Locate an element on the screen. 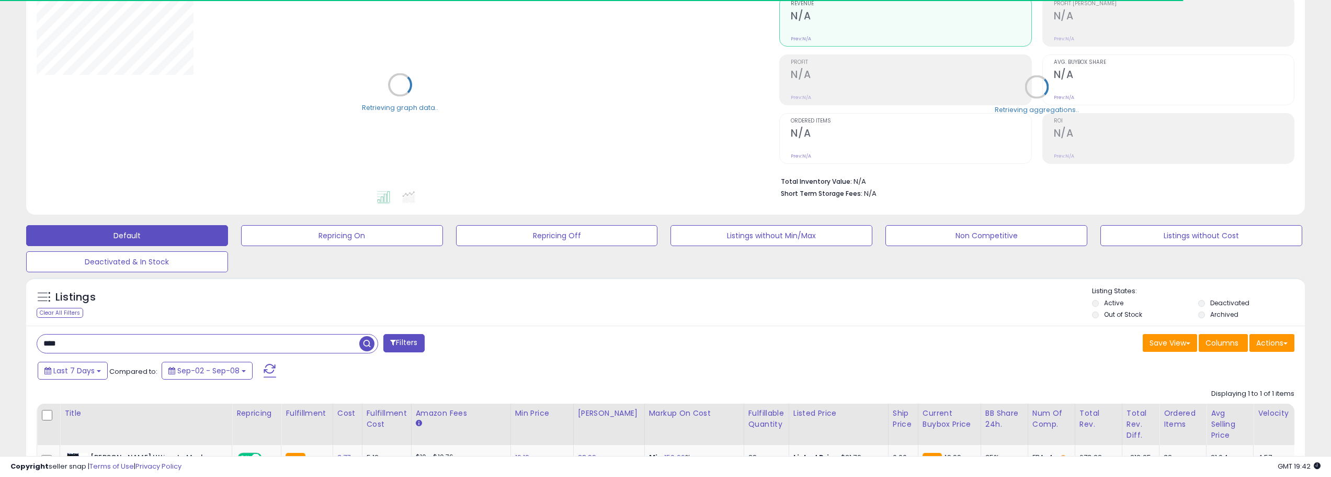 Image resolution: width=1331 pixels, height=477 pixels. button: Last 7 Days is located at coordinates (73, 370).